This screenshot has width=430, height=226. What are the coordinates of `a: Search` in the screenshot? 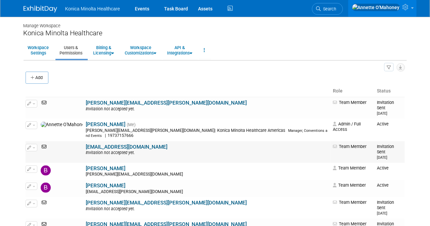 It's located at (328, 9).